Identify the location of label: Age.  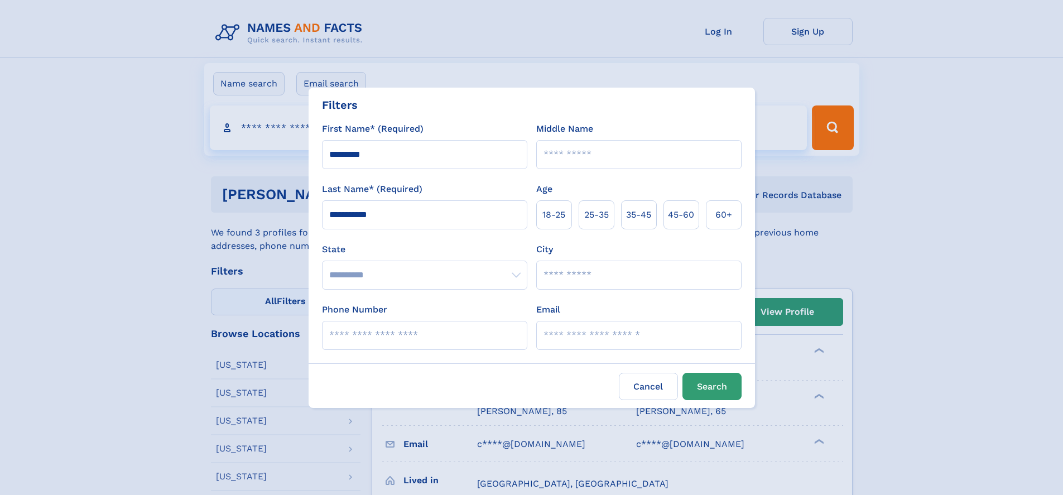
(544, 189).